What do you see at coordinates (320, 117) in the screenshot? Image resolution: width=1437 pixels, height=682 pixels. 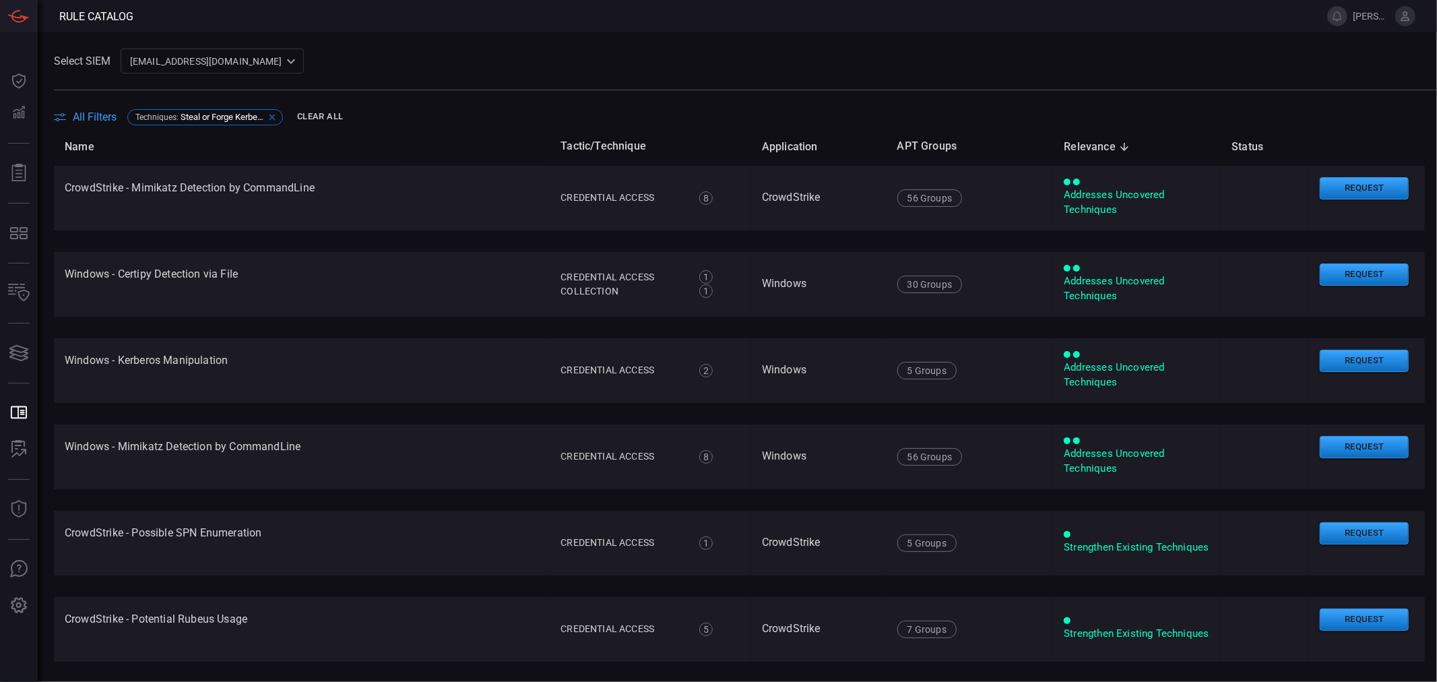 I see `button: Clear All` at bounding box center [320, 117].